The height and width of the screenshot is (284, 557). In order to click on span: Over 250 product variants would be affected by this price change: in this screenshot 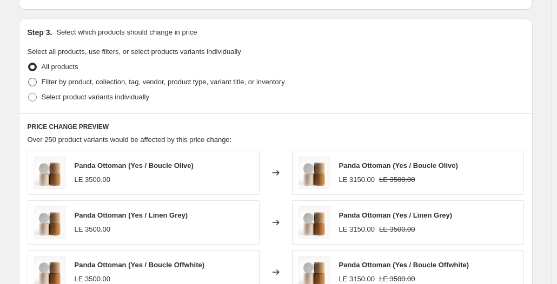, I will do `click(130, 140)`.